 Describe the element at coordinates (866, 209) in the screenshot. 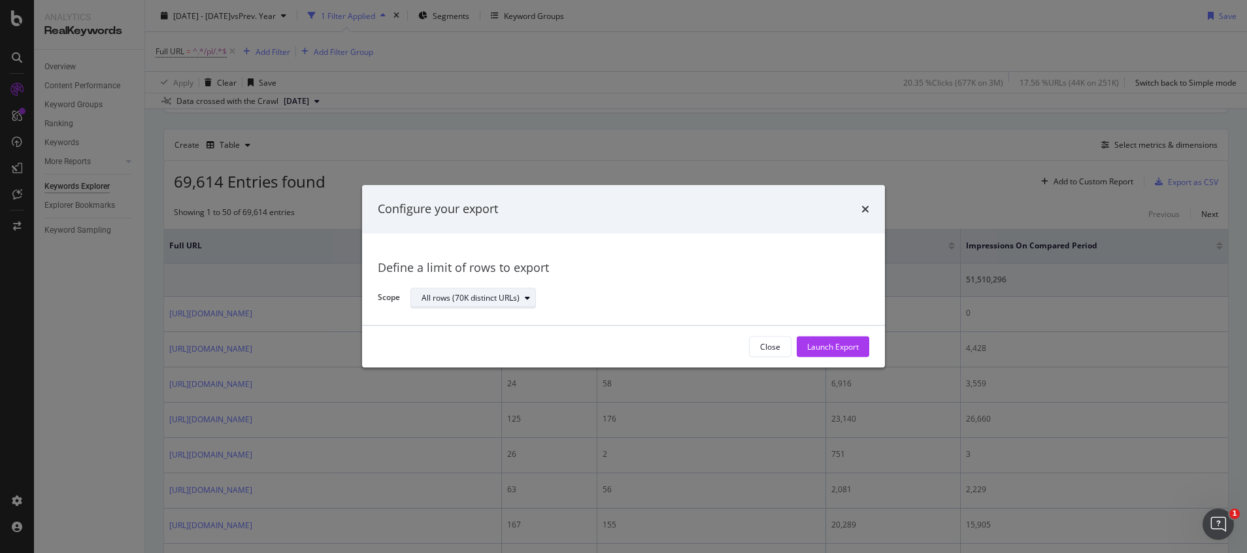

I see `div: times` at that location.